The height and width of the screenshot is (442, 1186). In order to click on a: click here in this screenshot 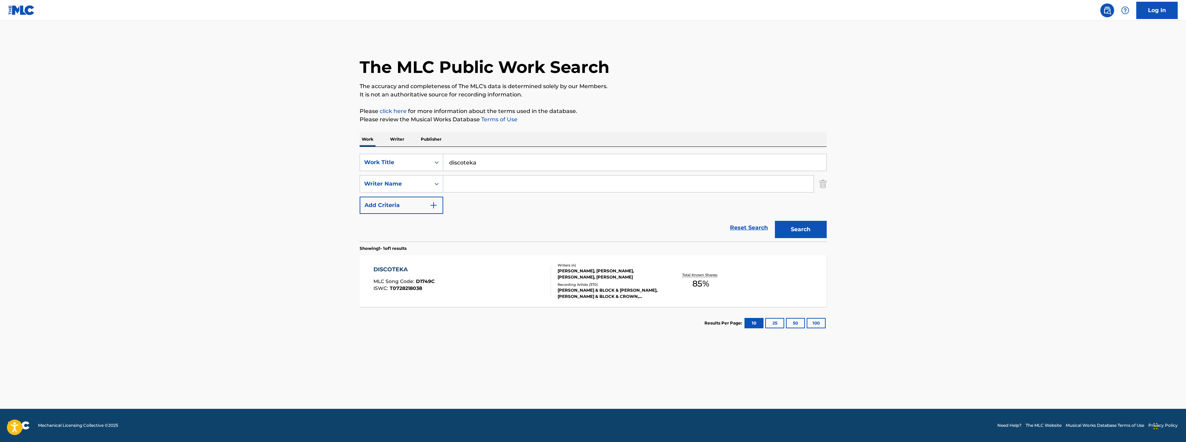, I will do `click(393, 111)`.